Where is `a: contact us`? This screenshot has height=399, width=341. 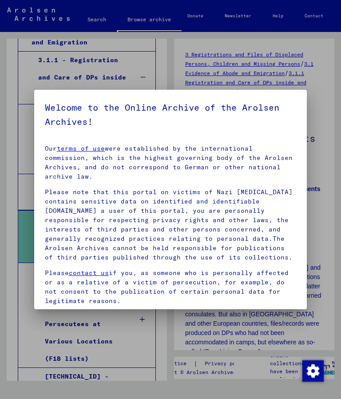
a: contact us is located at coordinates (89, 273).